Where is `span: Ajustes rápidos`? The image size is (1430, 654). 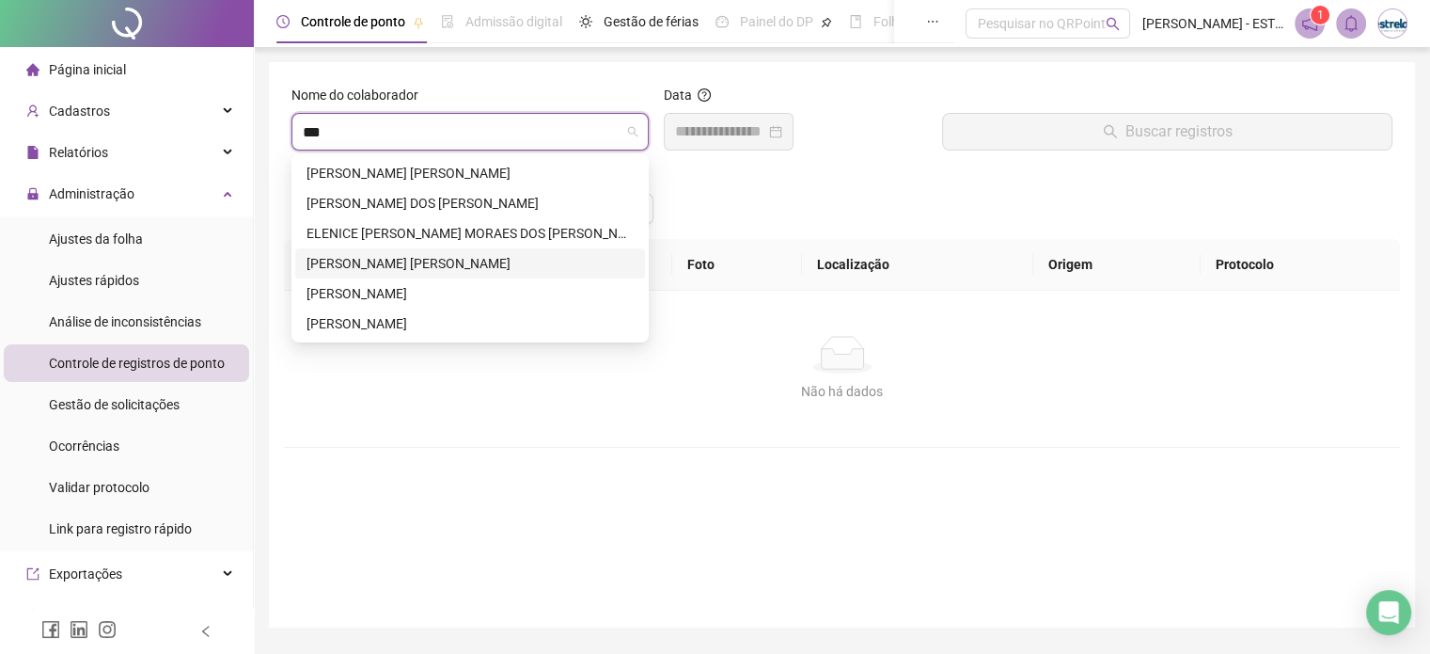 span: Ajustes rápidos is located at coordinates (94, 280).